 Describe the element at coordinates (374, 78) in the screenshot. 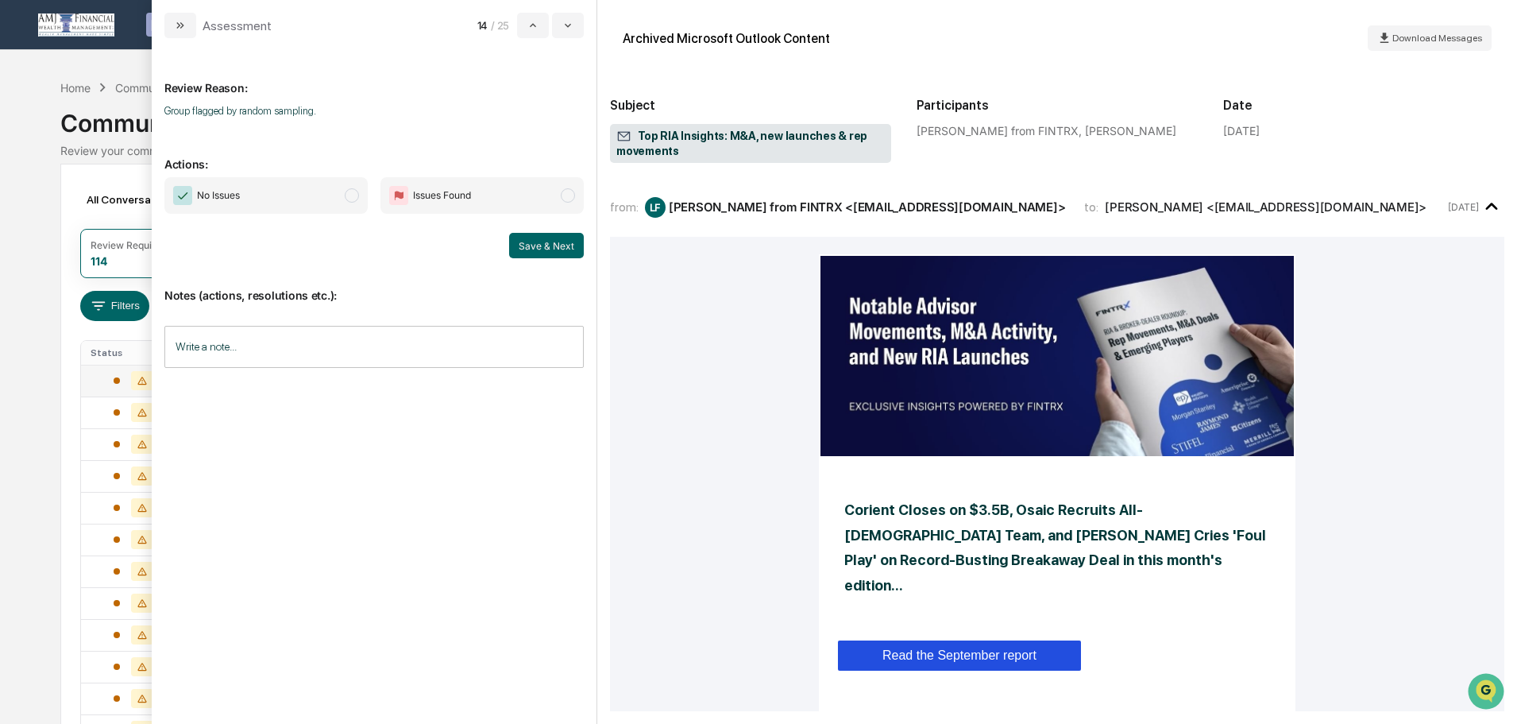

I see `p: Review Reason:` at that location.